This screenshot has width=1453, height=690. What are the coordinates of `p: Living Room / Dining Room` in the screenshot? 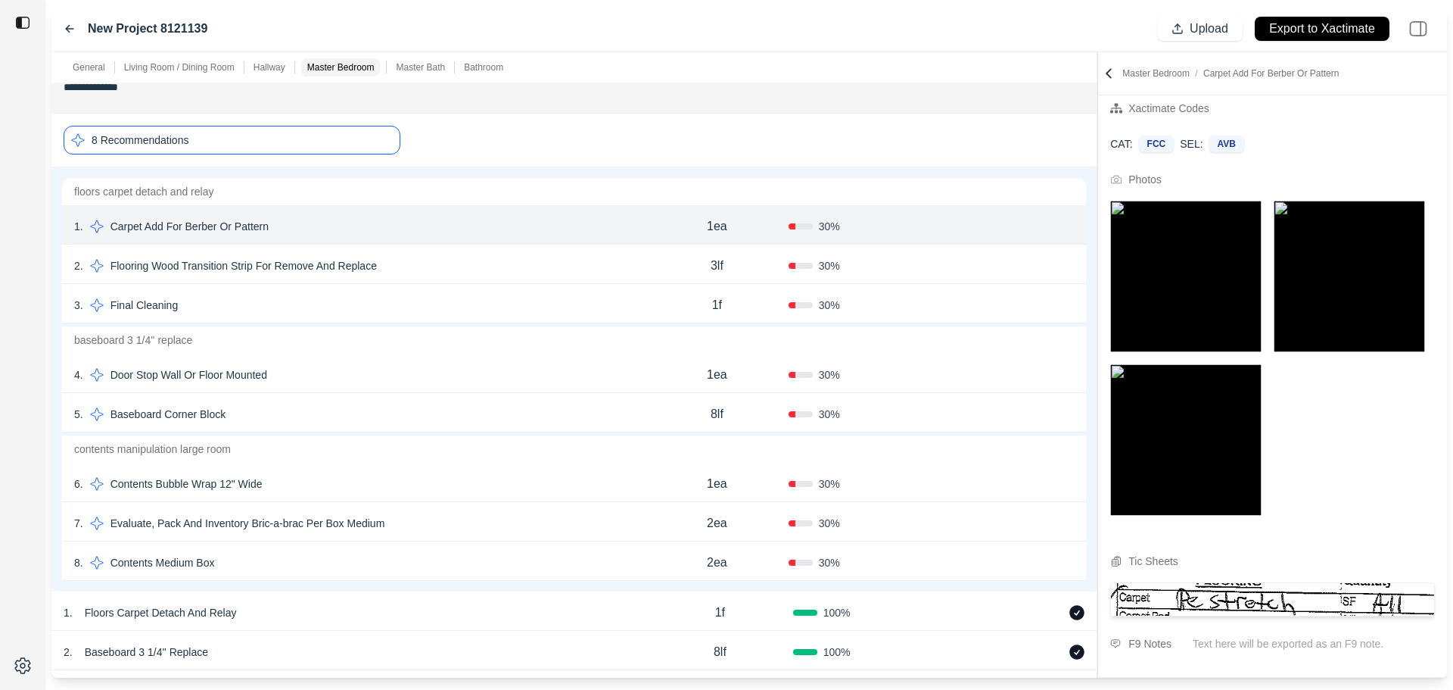 It's located at (179, 67).